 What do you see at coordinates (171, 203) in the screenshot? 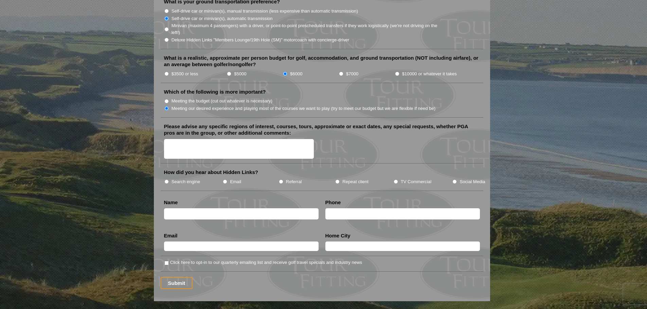
I see `label: Name` at bounding box center [171, 203].